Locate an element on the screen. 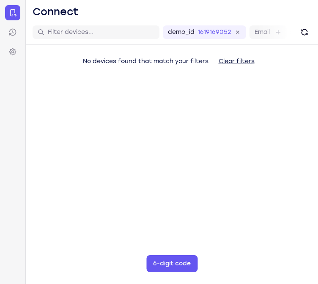 This screenshot has width=318, height=284. a: Connect is located at coordinates (13, 13).